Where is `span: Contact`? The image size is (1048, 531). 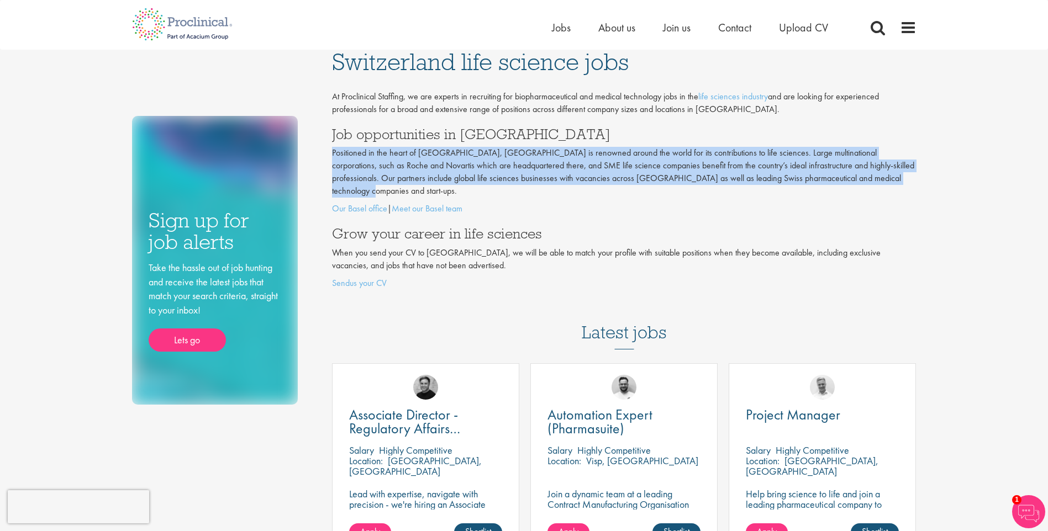 span: Contact is located at coordinates (735, 28).